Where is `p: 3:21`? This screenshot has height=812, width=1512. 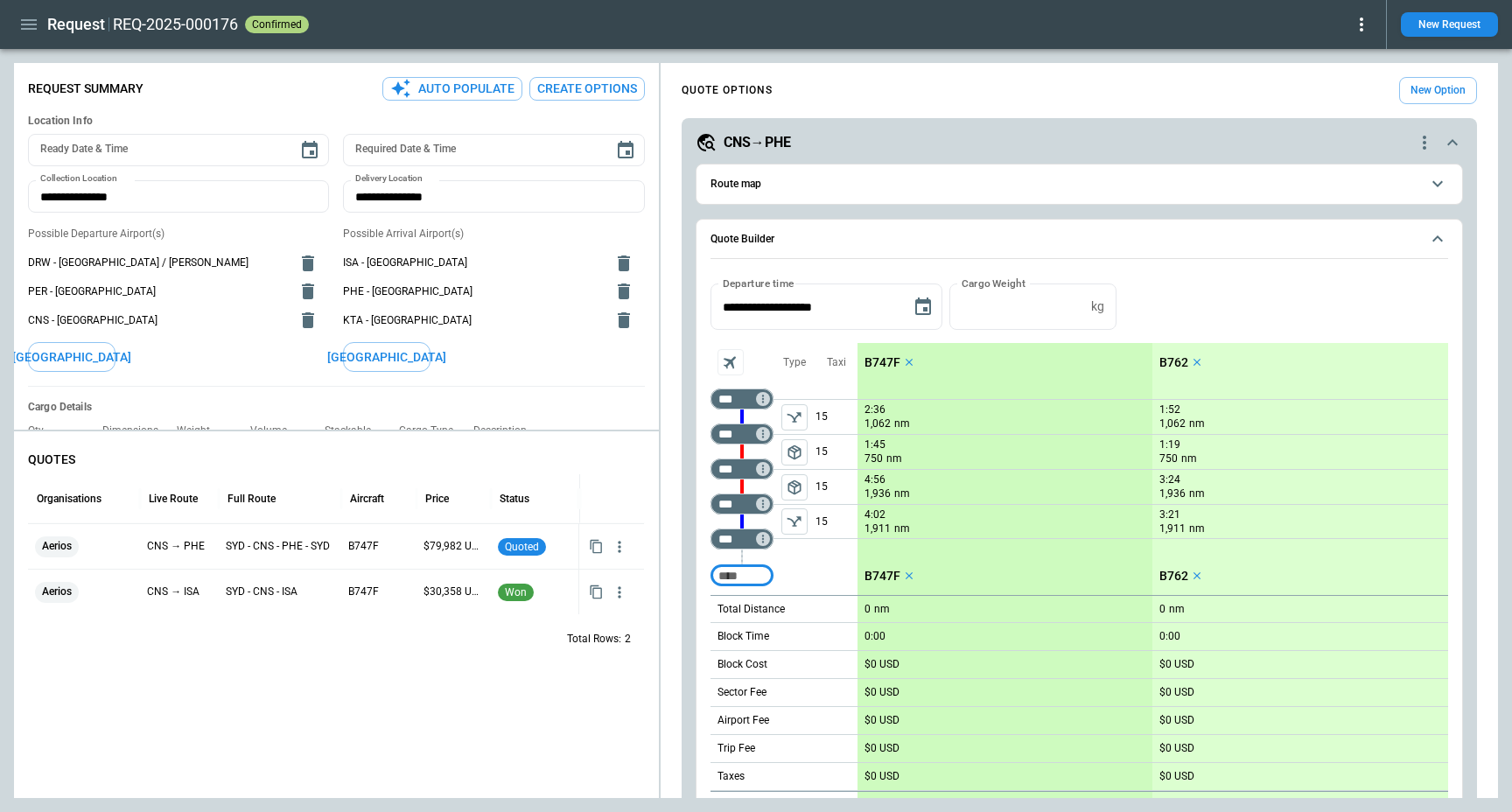
p: 3:21 is located at coordinates (1169, 515).